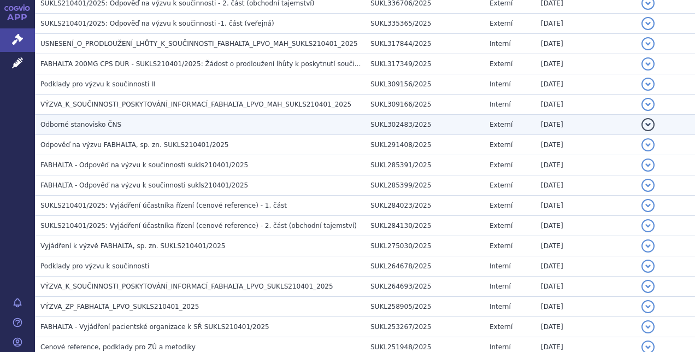  I want to click on span: SUKLS210401/2025: Odpověď na výzvu k součinnosti -1. část (veřejná), so click(157, 23).